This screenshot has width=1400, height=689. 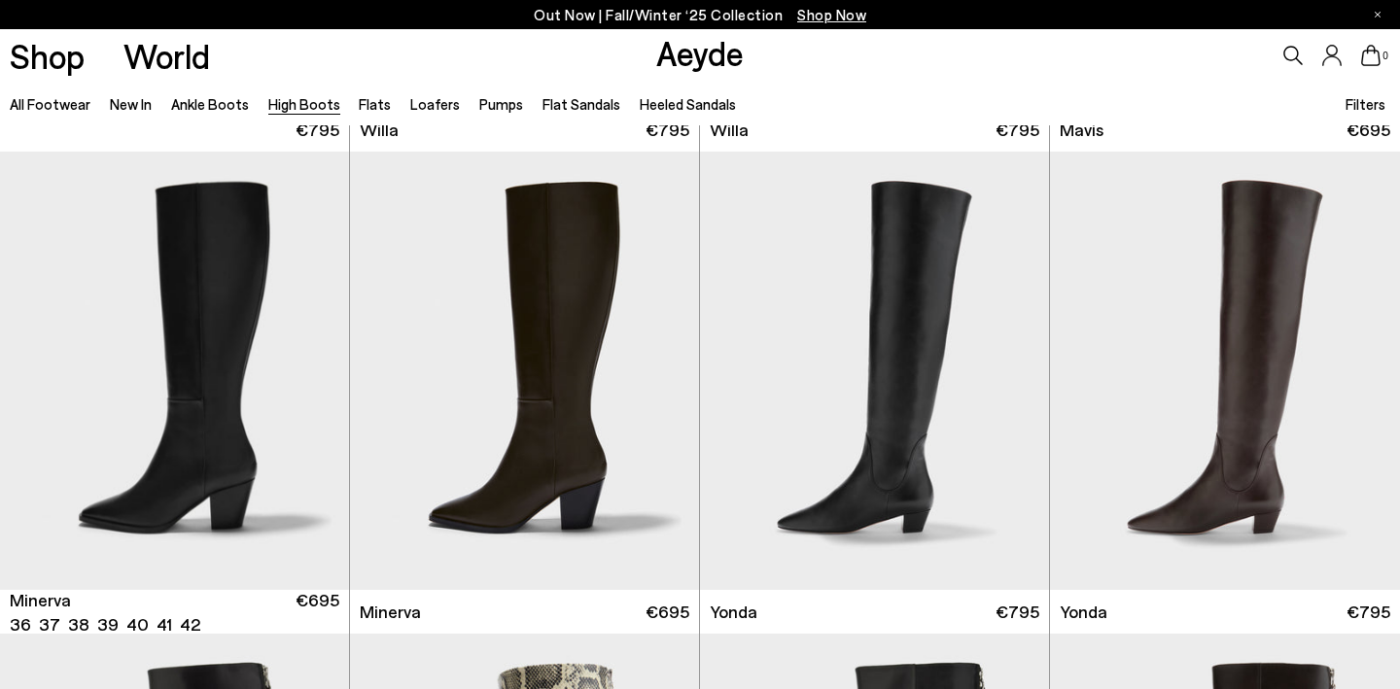 I want to click on a: Flats, so click(x=374, y=104).